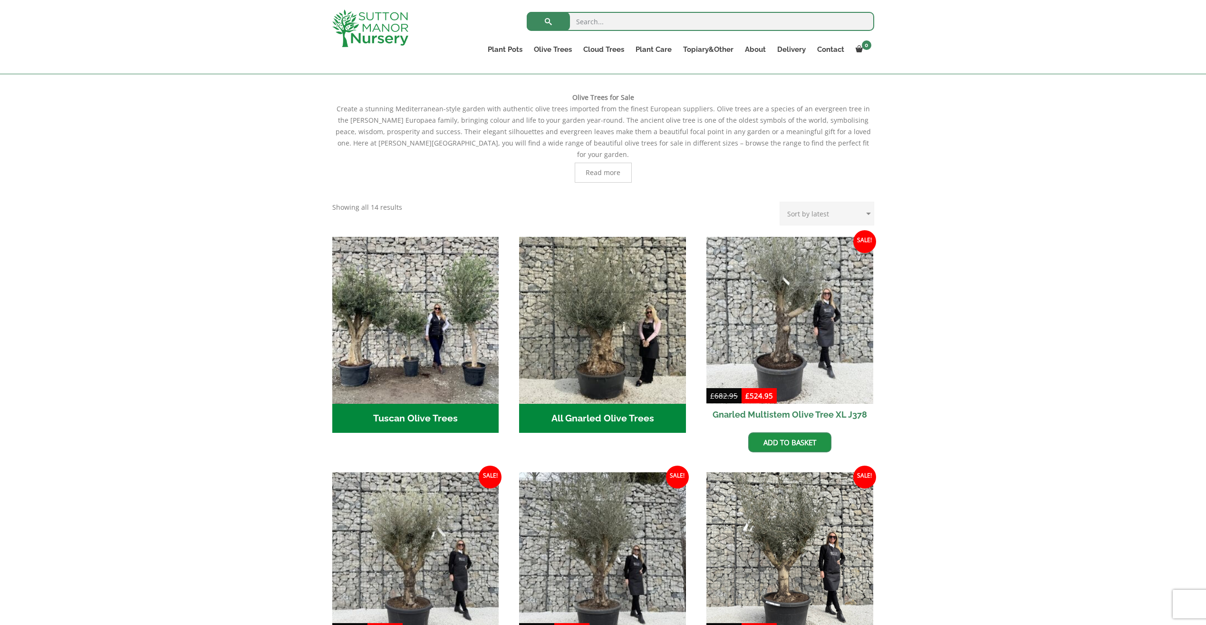 The image size is (1206, 625). I want to click on a: Delivery, so click(792, 49).